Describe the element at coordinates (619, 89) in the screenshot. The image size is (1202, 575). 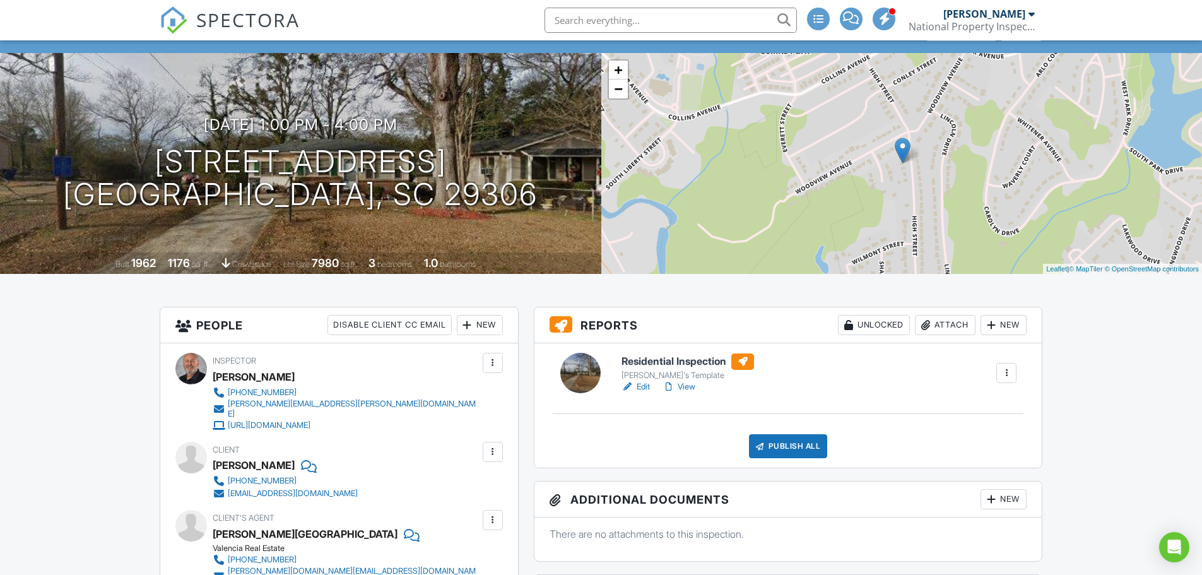
I see `a: Zoom out` at that location.